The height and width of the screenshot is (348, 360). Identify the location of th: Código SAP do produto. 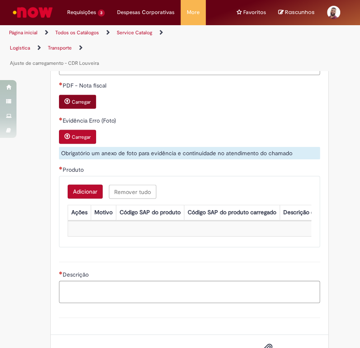
(150, 212).